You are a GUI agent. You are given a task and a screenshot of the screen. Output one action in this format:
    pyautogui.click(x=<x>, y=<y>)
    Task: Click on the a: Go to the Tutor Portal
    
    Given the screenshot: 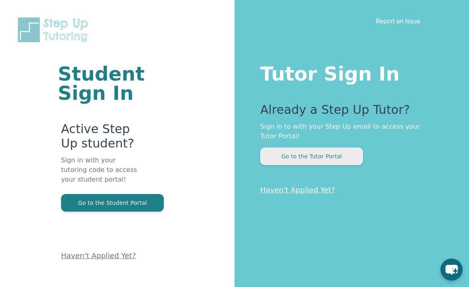 What is the action you would take?
    pyautogui.click(x=311, y=156)
    